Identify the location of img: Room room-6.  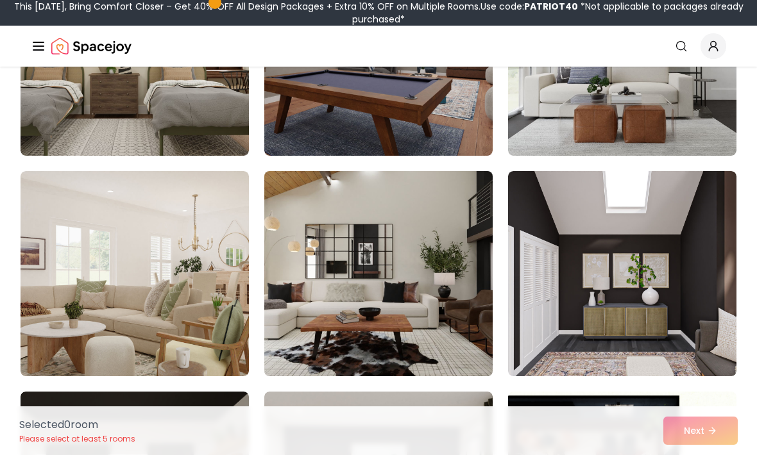
(622, 274).